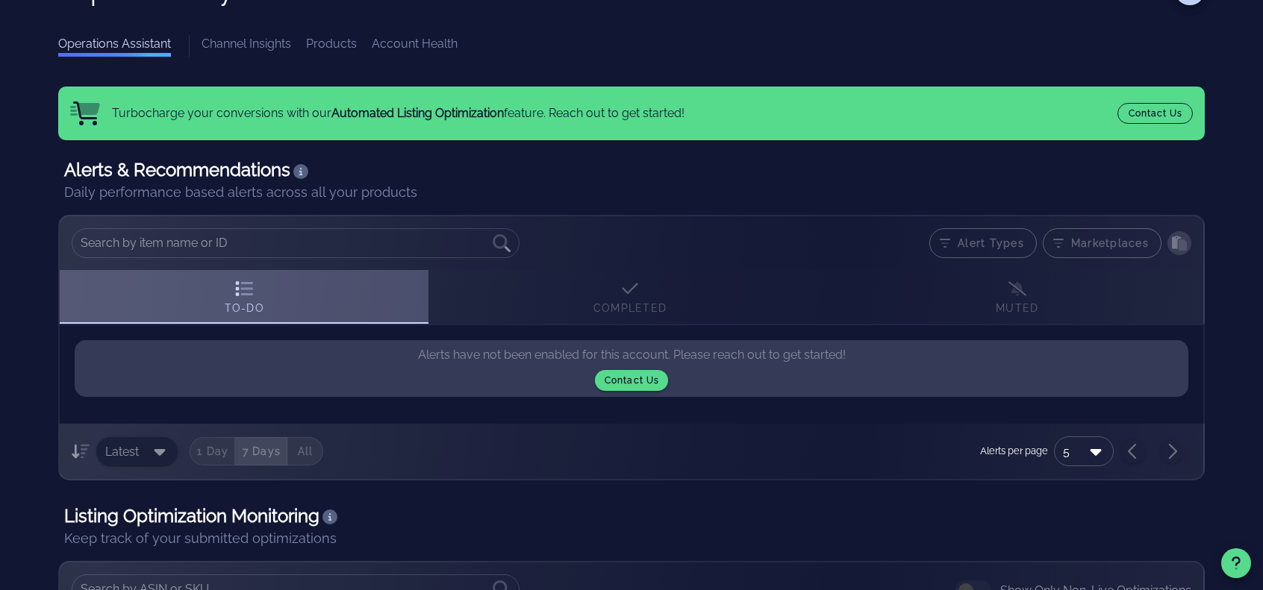 This screenshot has height=590, width=1263. I want to click on p: Alerts have not been enabled for this account. Please reach out to get started!, so click(631, 369).